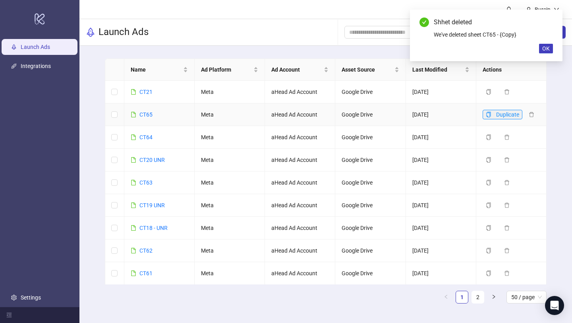 The width and height of the screenshot is (572, 323). What do you see at coordinates (297, 70) in the screenshot?
I see `span: Ad Account` at bounding box center [297, 70].